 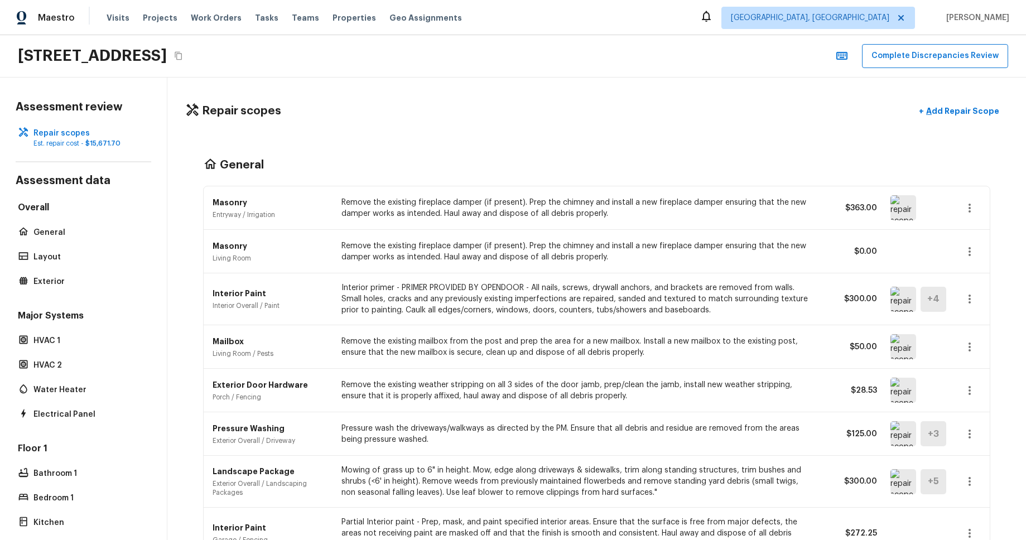 What do you see at coordinates (270, 306) in the screenshot?
I see `p: Interior Overall / Paint` at bounding box center [270, 306].